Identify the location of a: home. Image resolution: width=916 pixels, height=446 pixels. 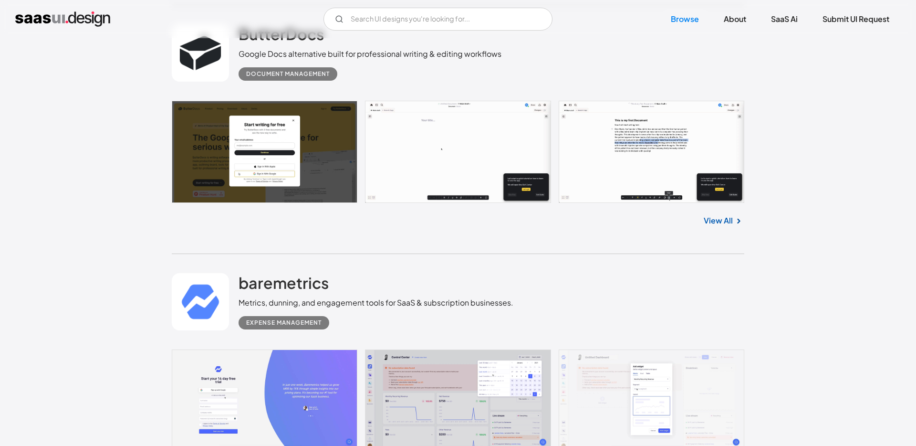
(62, 19).